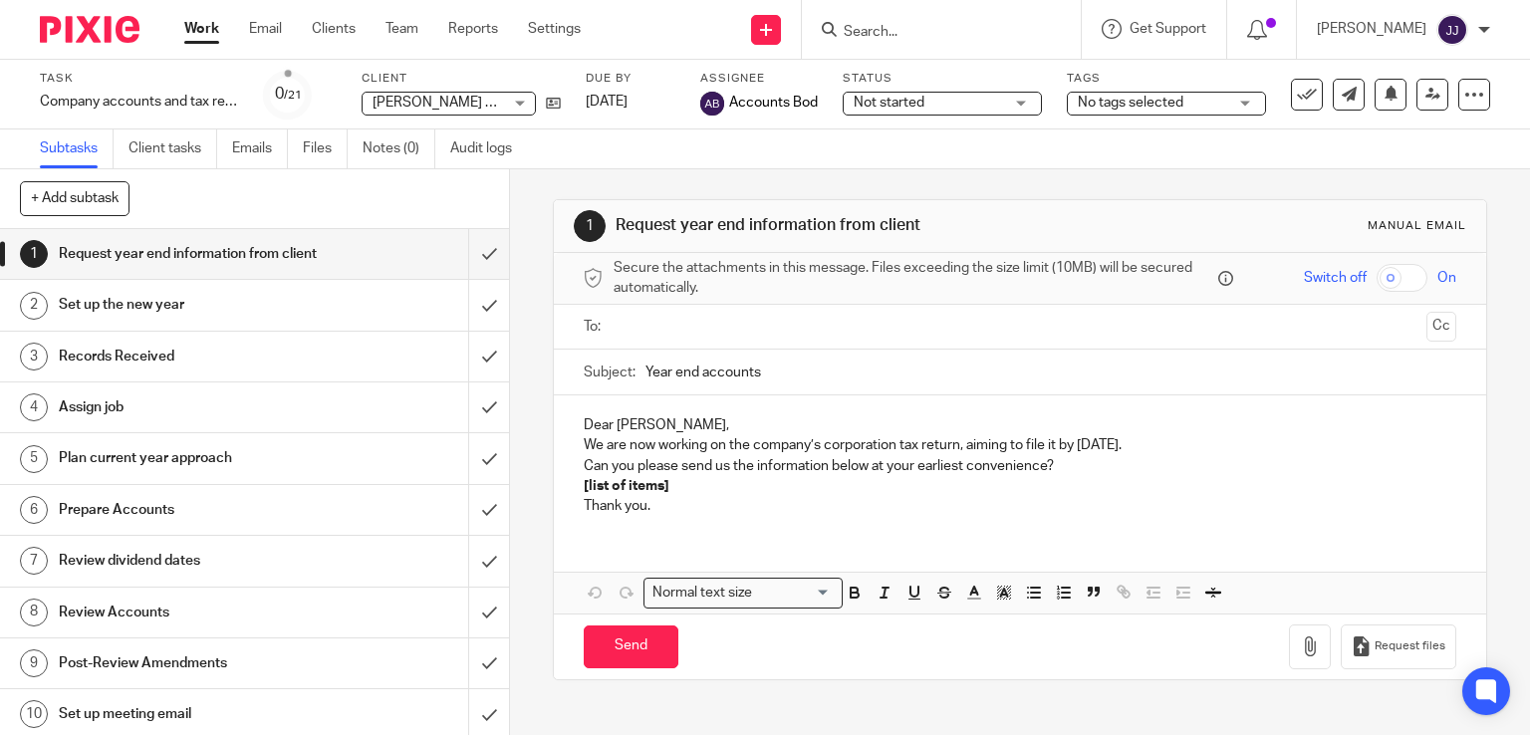 This screenshot has width=1530, height=735. What do you see at coordinates (75, 198) in the screenshot?
I see `button: + Add subtask` at bounding box center [75, 198].